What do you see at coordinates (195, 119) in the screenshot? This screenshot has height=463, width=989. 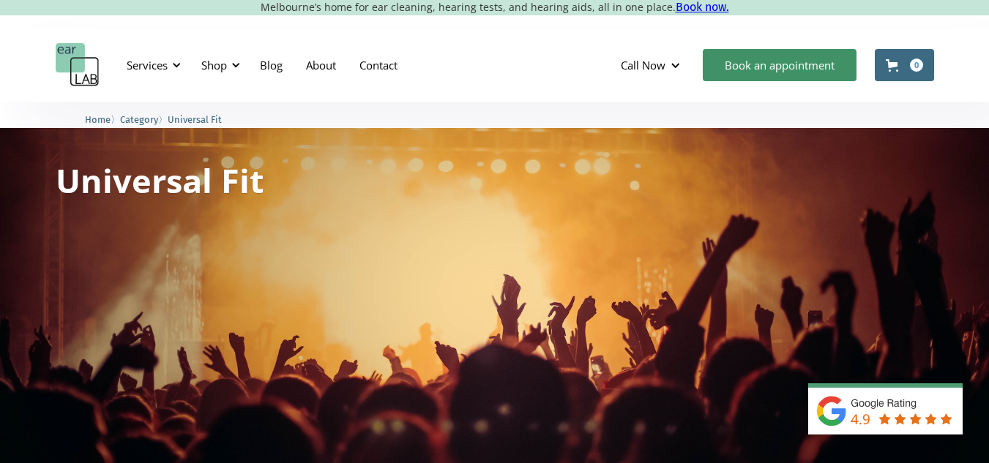 I see `span: Universal Fit` at bounding box center [195, 119].